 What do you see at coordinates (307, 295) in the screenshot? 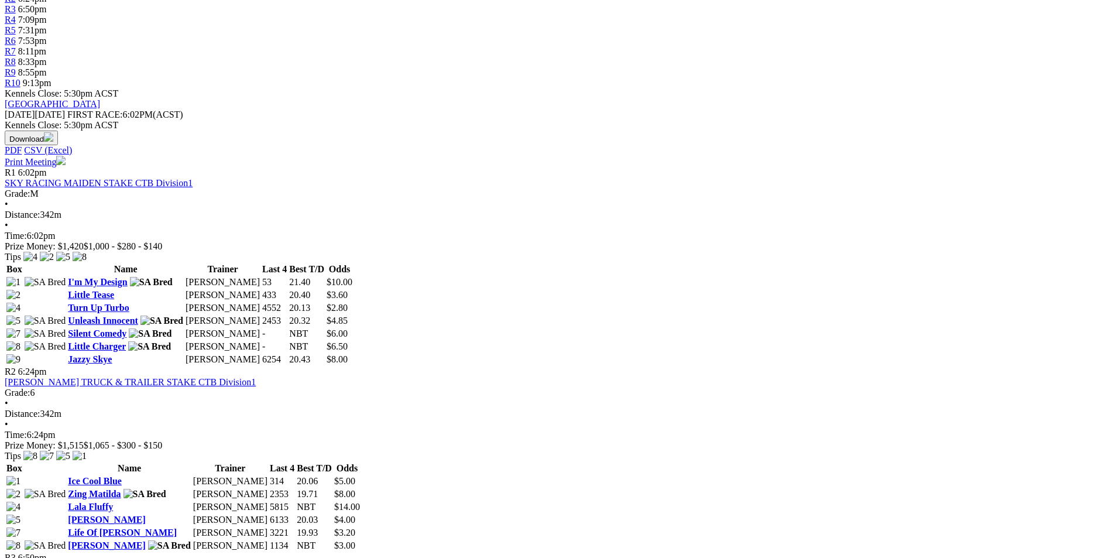
I see `td: 20.40` at bounding box center [307, 295].